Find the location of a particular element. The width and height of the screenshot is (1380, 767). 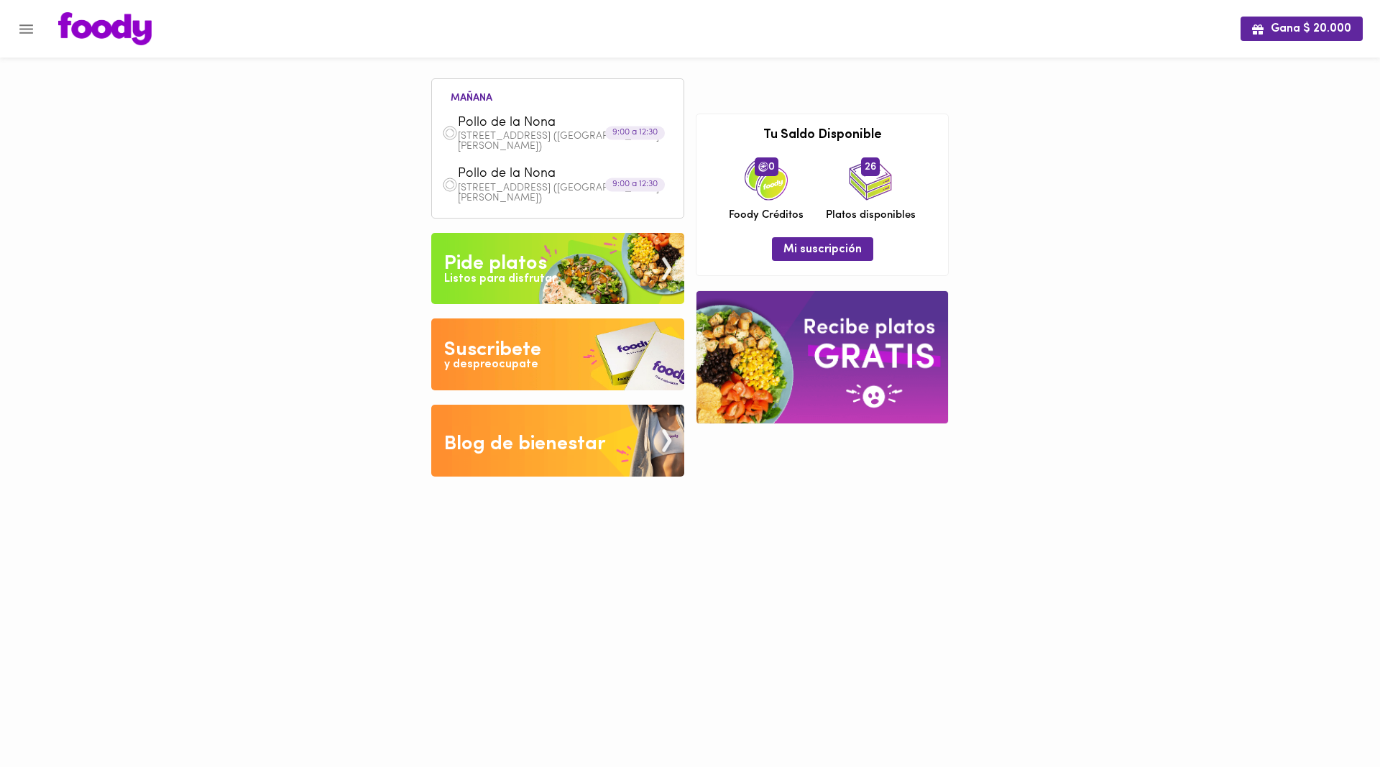

div: Blog de bienestar is located at coordinates (525, 444).